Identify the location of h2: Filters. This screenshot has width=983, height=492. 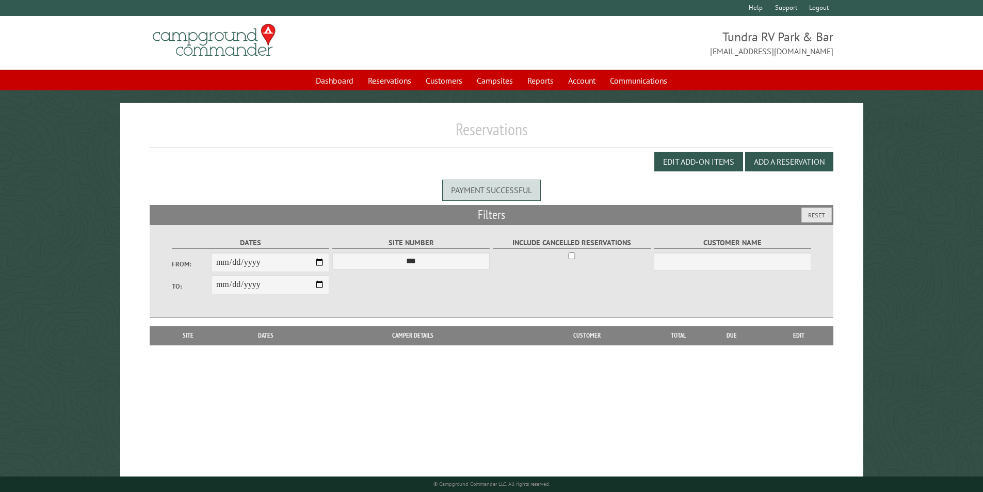
(492, 215).